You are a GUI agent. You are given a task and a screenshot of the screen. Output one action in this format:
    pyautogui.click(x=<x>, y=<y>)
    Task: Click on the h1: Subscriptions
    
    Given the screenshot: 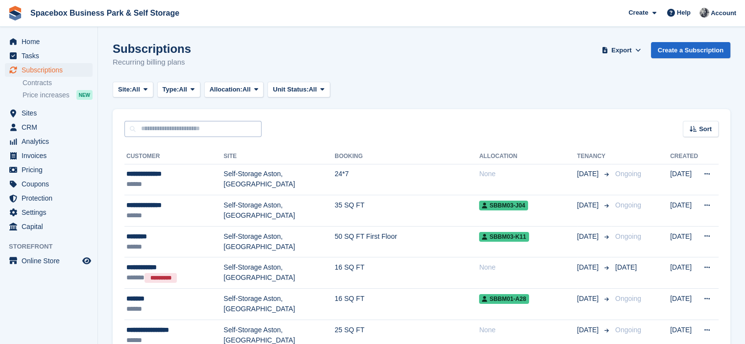 What is the action you would take?
    pyautogui.click(x=152, y=48)
    